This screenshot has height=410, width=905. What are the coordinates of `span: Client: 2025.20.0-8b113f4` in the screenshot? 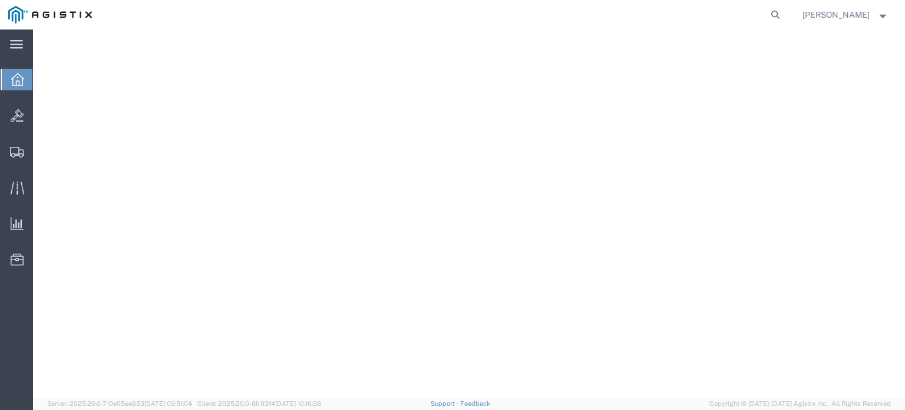 It's located at (259, 403).